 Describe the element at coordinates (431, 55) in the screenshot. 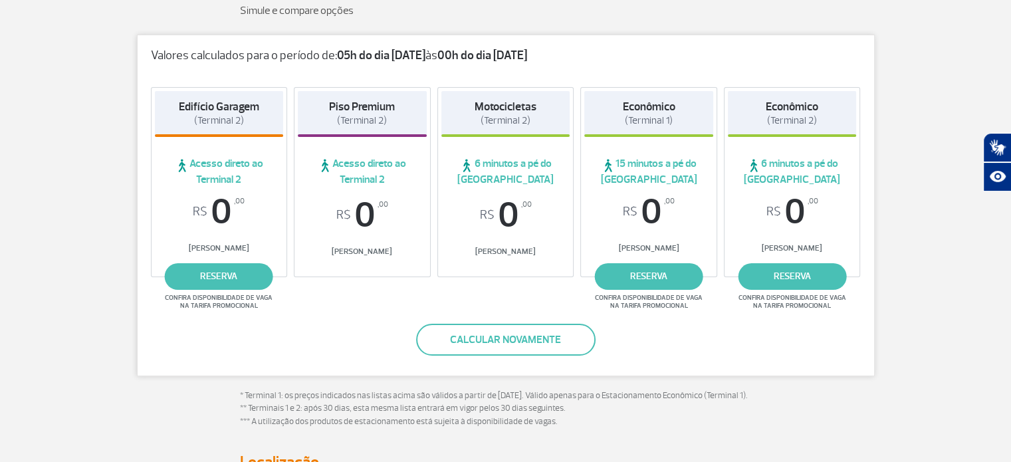

I see `font: às` at that location.